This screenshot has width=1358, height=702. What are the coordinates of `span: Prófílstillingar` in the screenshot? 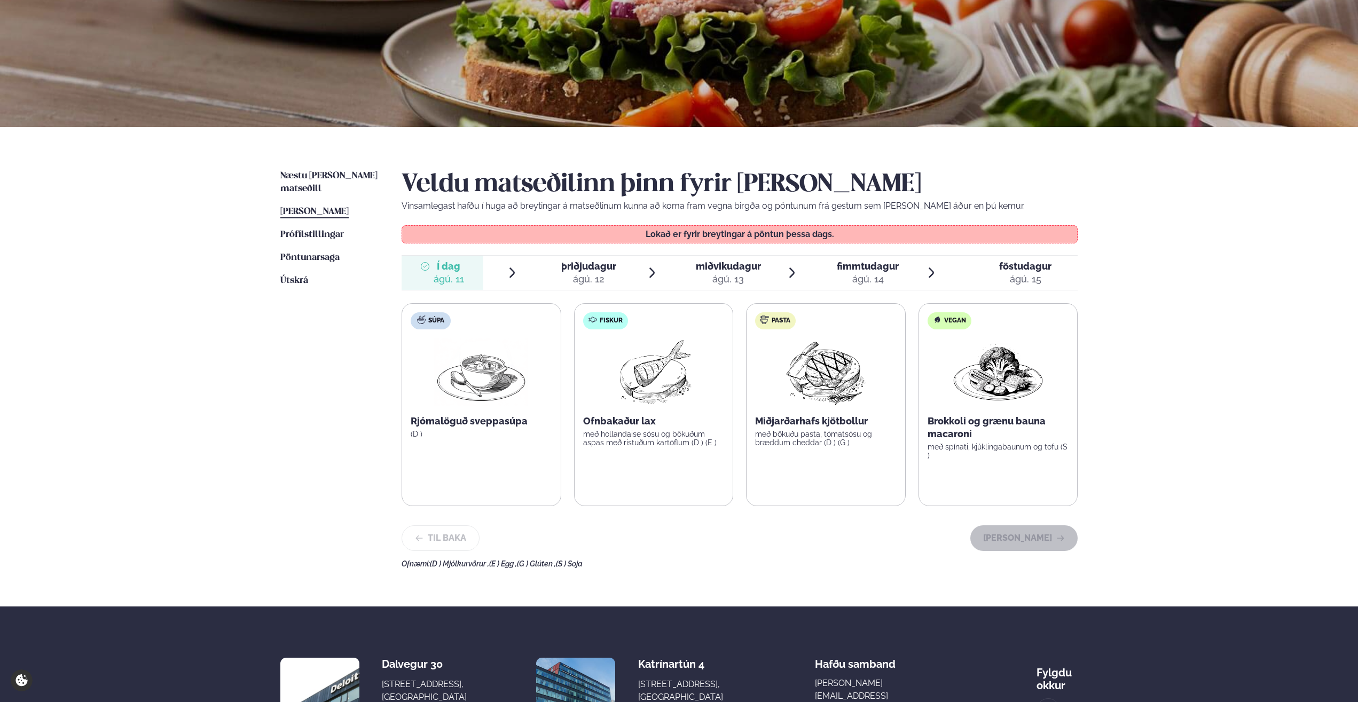 It's located at (312, 234).